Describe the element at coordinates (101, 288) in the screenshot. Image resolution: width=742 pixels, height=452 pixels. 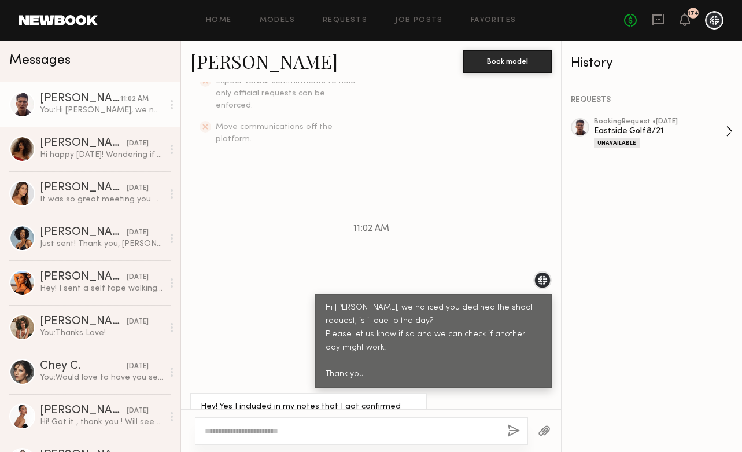
I see `div: Hey! I sent a self tape walking video. It looks blurry from my end of the email. Let me know if i...` at that location.